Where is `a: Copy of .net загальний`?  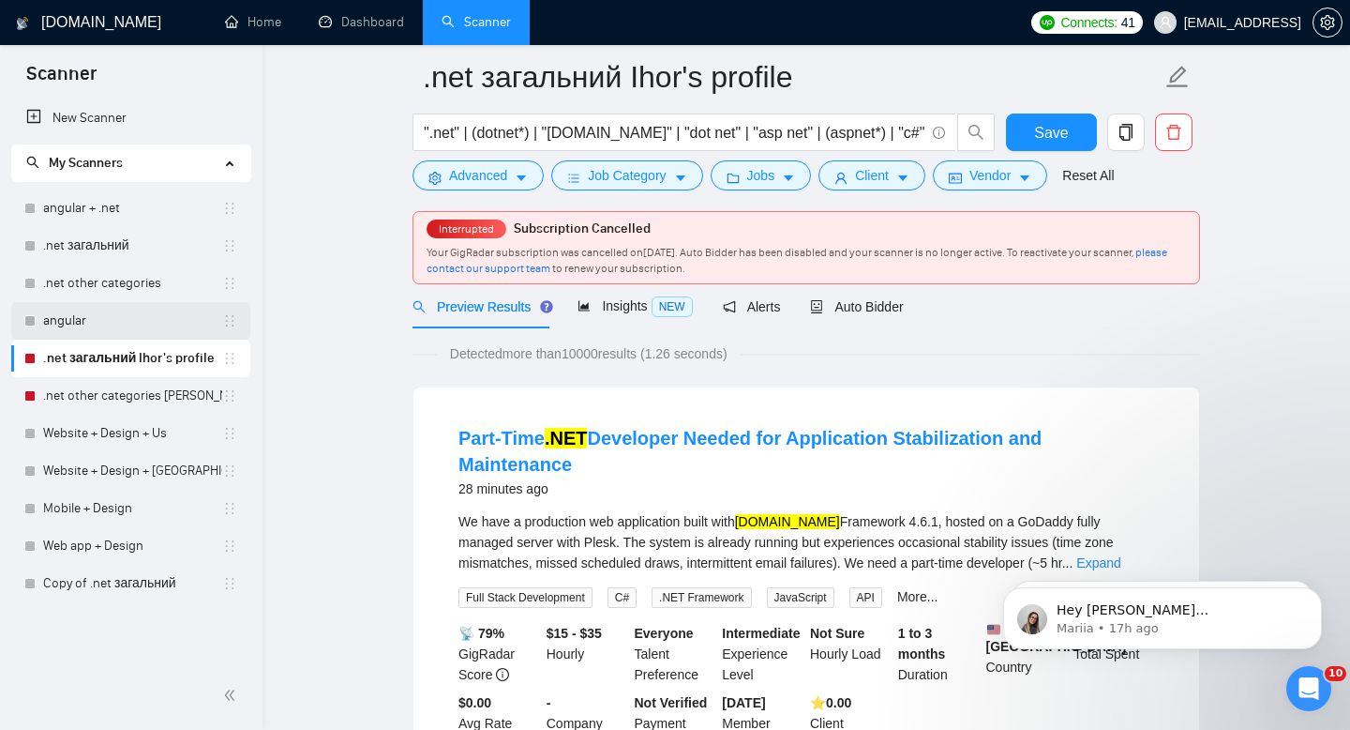 a: Copy of .net загальний is located at coordinates (132, 583).